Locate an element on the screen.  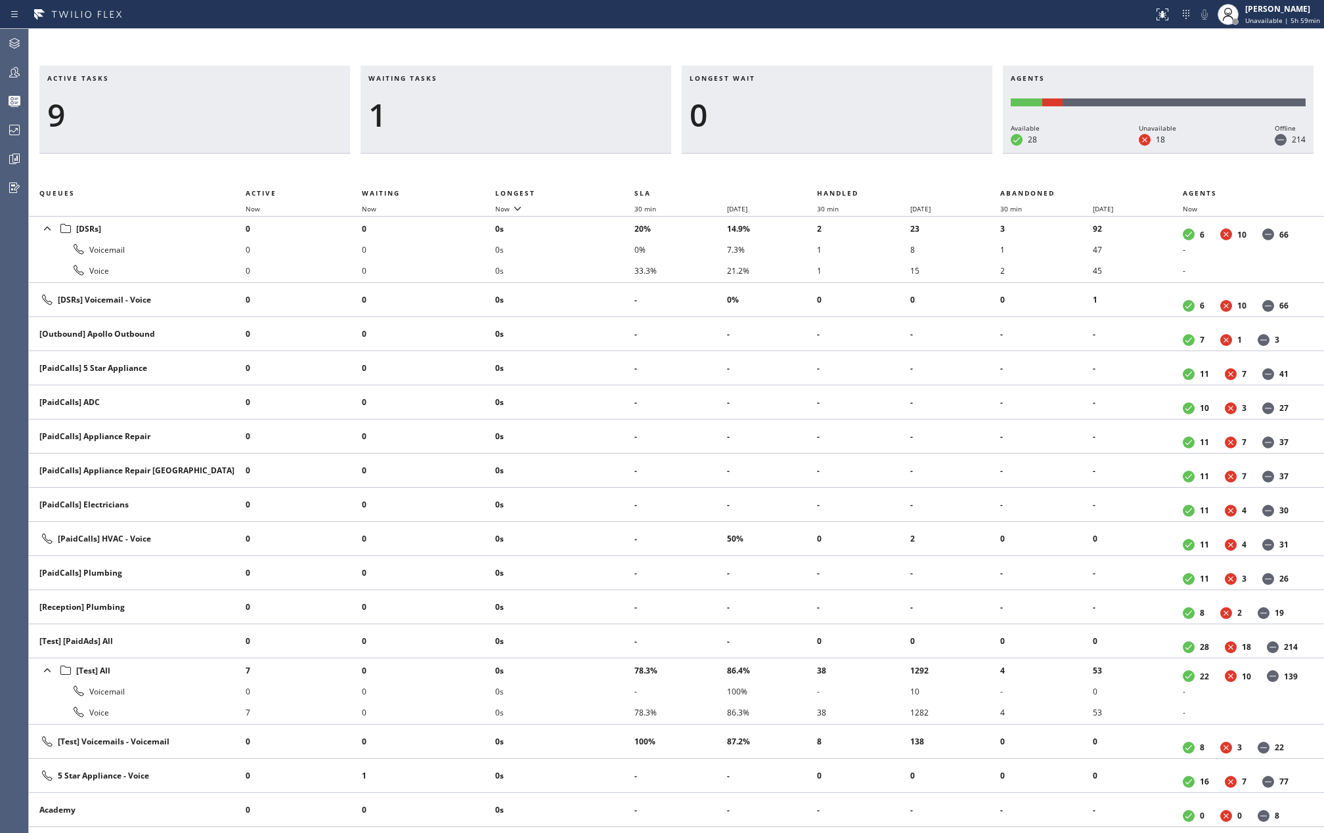
dd: 214 is located at coordinates (1290, 647).